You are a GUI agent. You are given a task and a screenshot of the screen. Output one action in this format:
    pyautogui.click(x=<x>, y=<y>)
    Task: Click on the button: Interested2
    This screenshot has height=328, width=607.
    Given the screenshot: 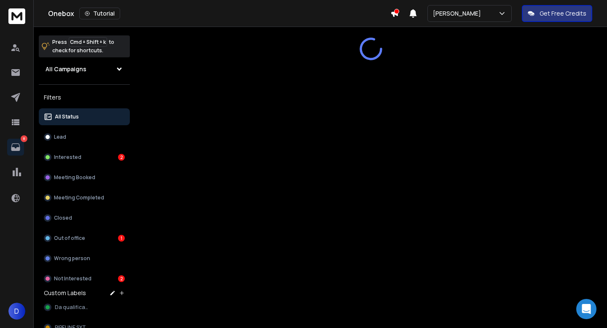 What is the action you would take?
    pyautogui.click(x=84, y=157)
    